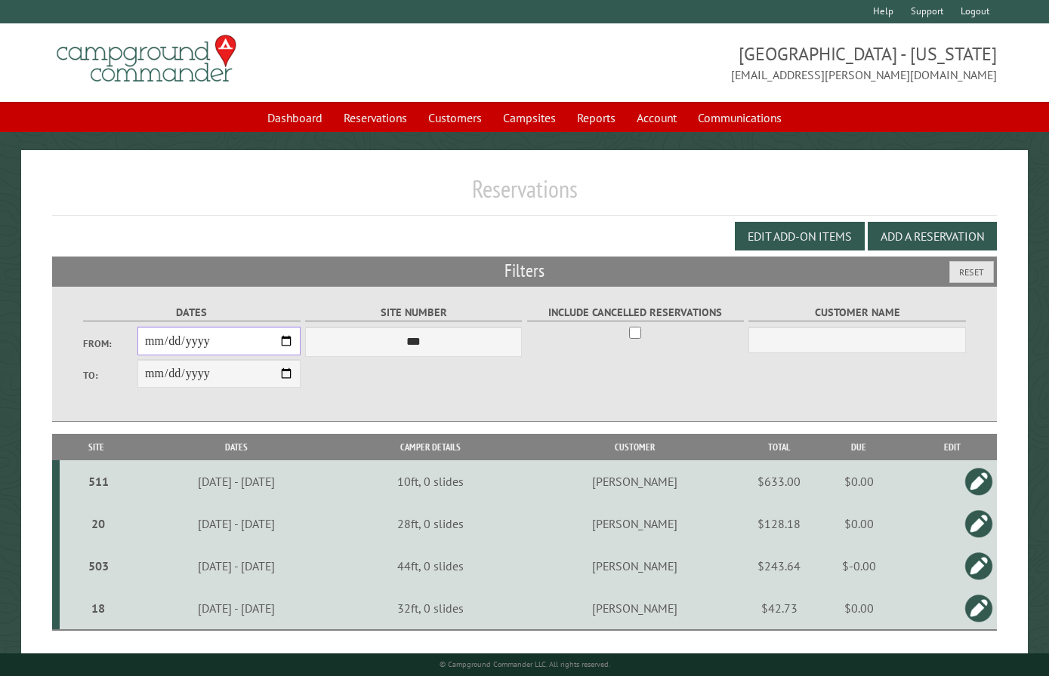 This screenshot has width=1049, height=676. Describe the element at coordinates (779, 524) in the screenshot. I see `td: $128.18` at that location.